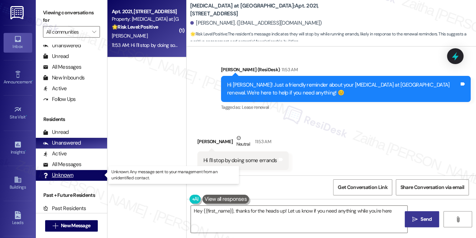 This screenshot has width=476, height=238. I want to click on button: Get Conversation Link, so click(363, 187).